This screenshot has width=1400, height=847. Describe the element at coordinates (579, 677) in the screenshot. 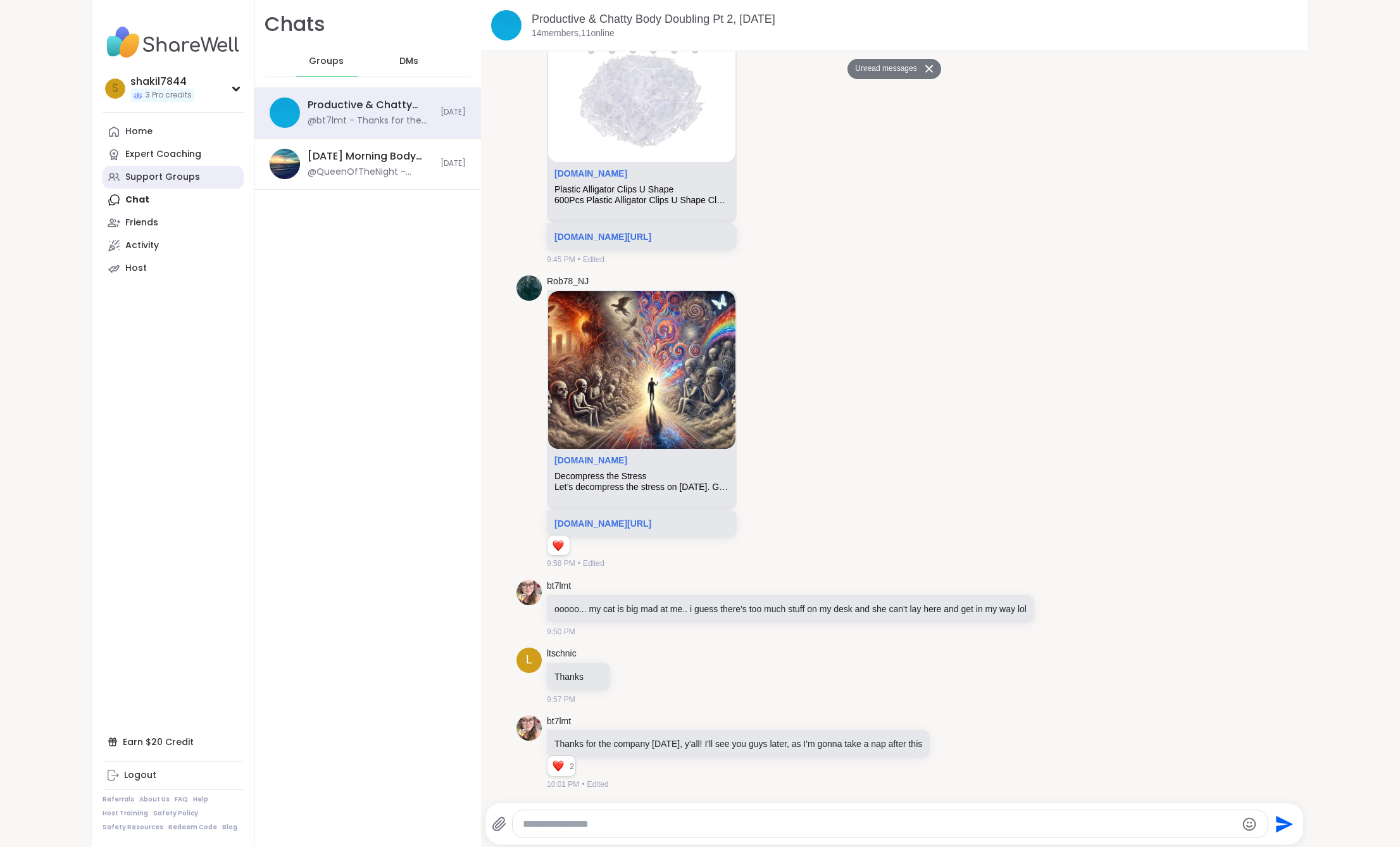

I see `p: Thanks` at that location.